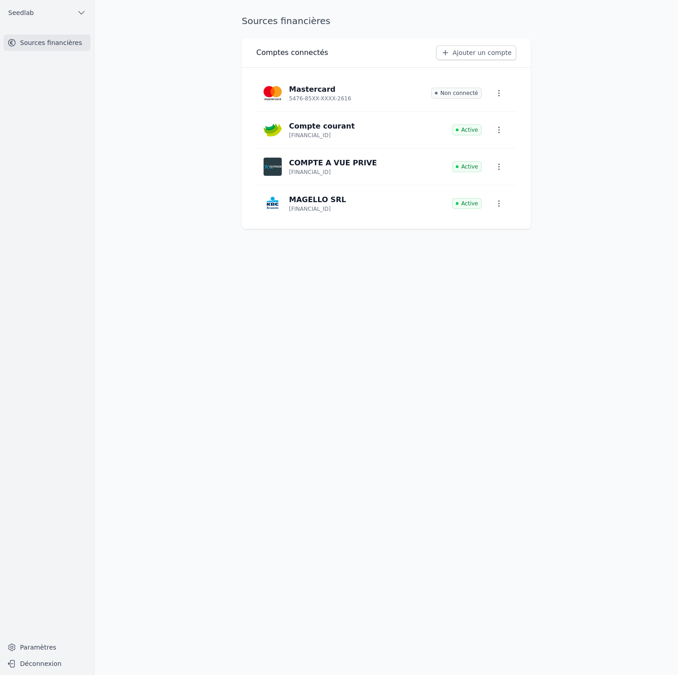  What do you see at coordinates (47, 13) in the screenshot?
I see `button: Seedlab` at bounding box center [47, 13].